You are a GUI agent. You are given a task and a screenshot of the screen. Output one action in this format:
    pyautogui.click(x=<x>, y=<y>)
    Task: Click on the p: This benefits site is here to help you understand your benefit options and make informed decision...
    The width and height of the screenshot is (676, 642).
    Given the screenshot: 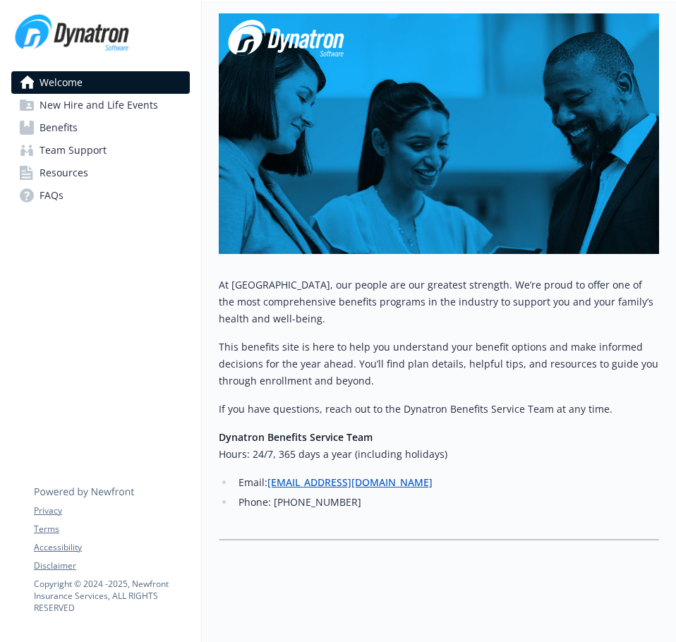 What is the action you would take?
    pyautogui.click(x=439, y=364)
    